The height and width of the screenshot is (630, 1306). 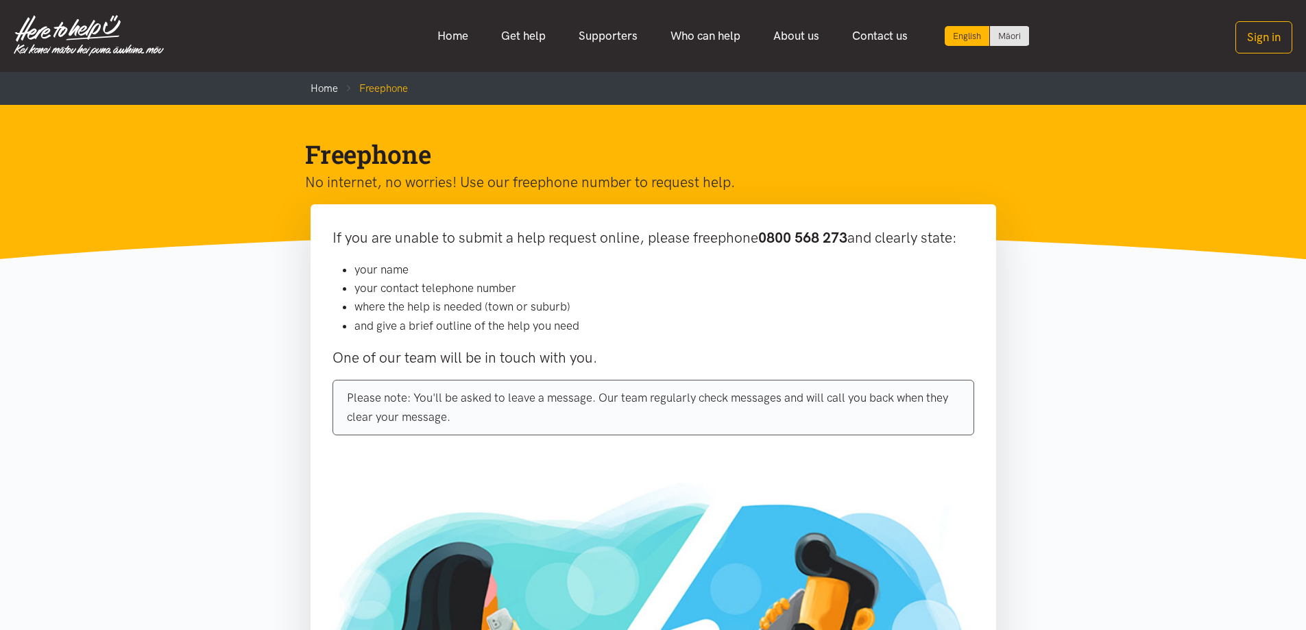 I want to click on a: Who can help, so click(x=706, y=36).